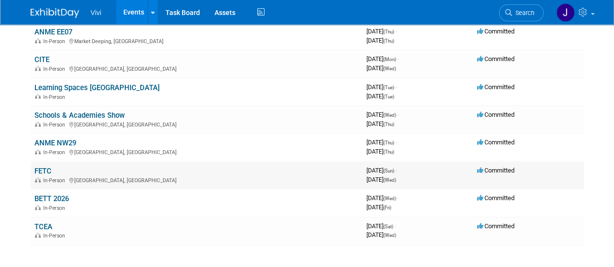  I want to click on span: (Fri), so click(387, 208).